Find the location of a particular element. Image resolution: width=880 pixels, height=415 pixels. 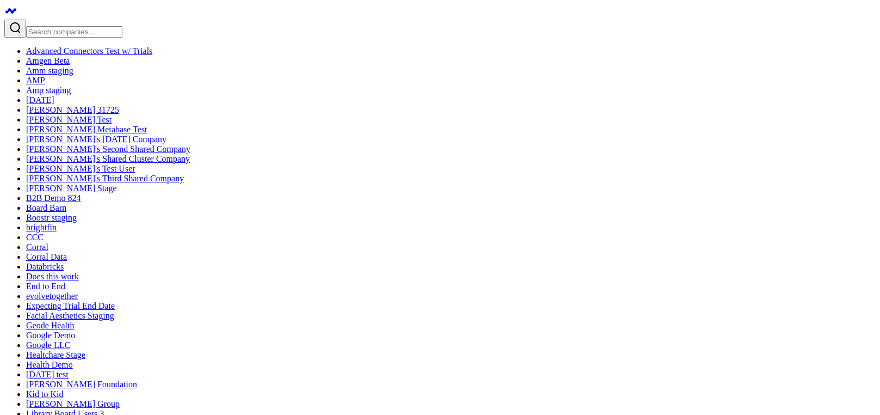

a: Boostr staging is located at coordinates (51, 217).